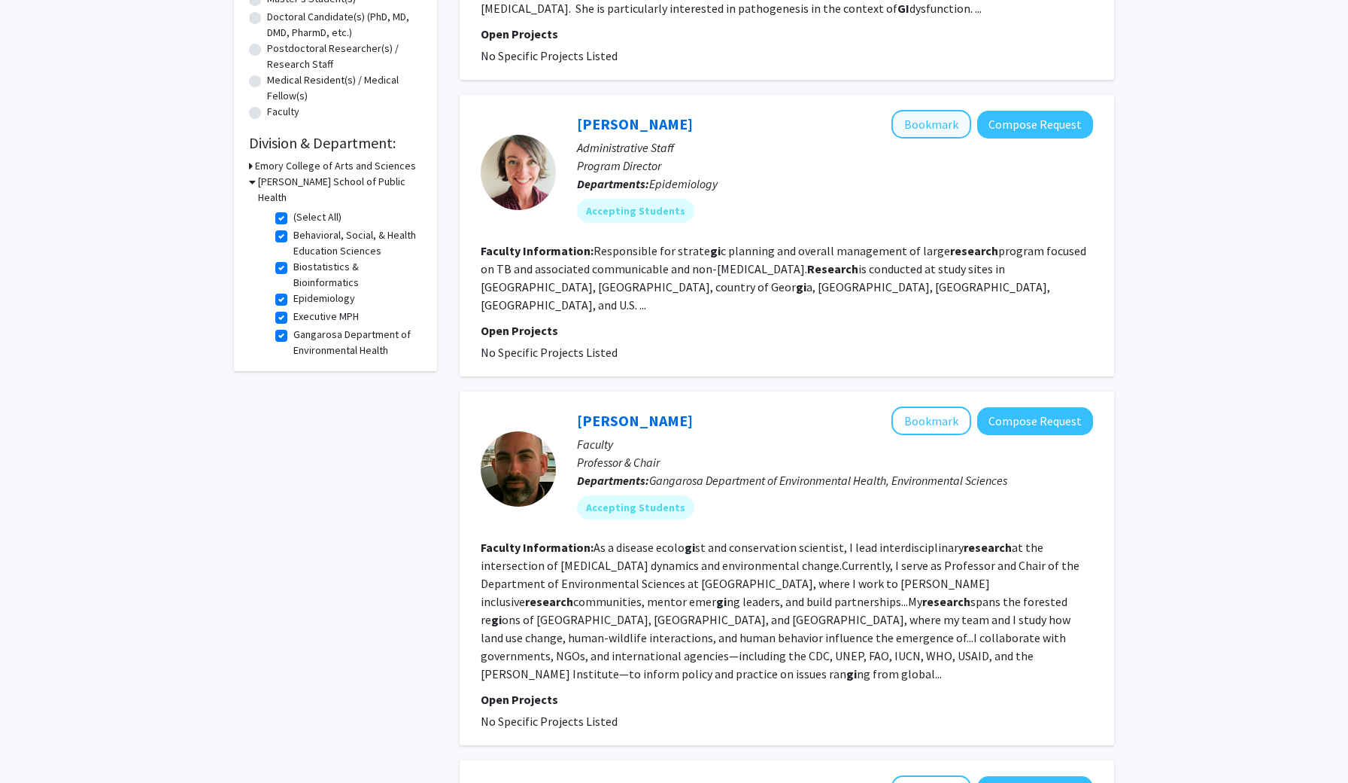  I want to click on fg-read-more: As a disease ecolo st and conservation scientist, I lead interdisciplinary at the intersection of..., so click(780, 610).